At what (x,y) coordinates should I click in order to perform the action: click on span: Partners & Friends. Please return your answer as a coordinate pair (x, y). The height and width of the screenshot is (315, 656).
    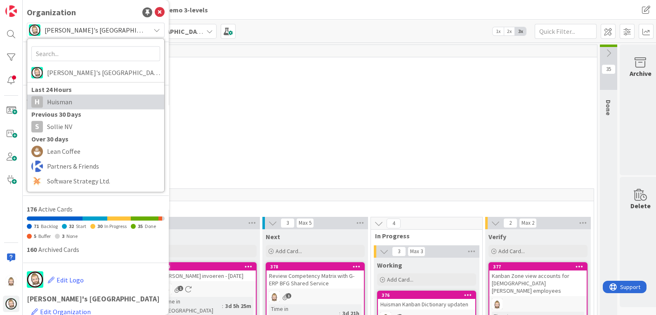
    Looking at the image, I should click on (104, 166).